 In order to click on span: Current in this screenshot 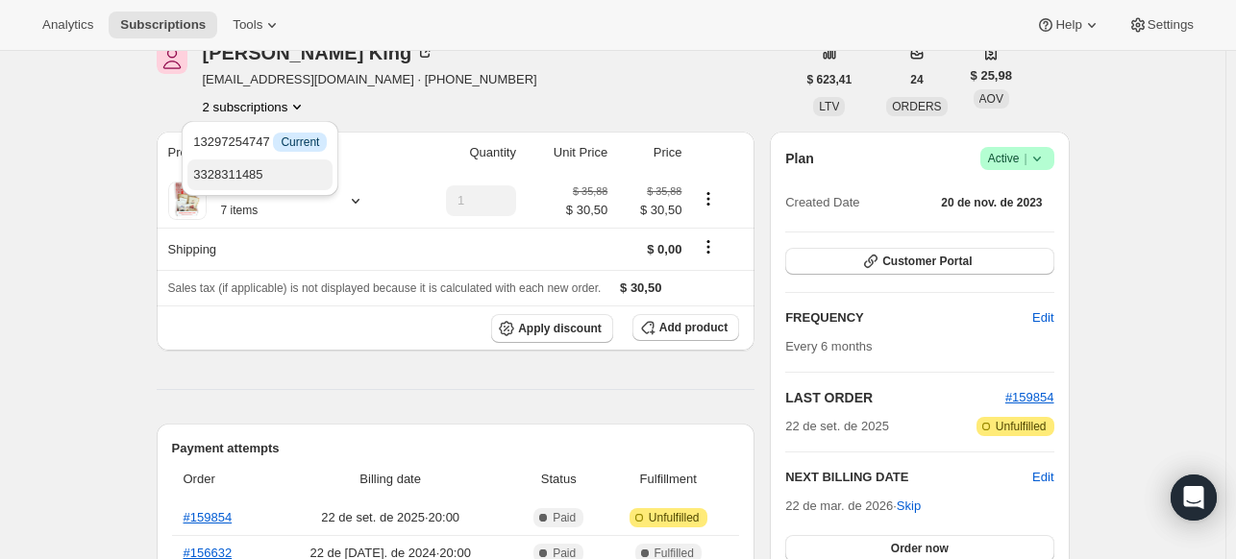, I will do `click(300, 142)`.